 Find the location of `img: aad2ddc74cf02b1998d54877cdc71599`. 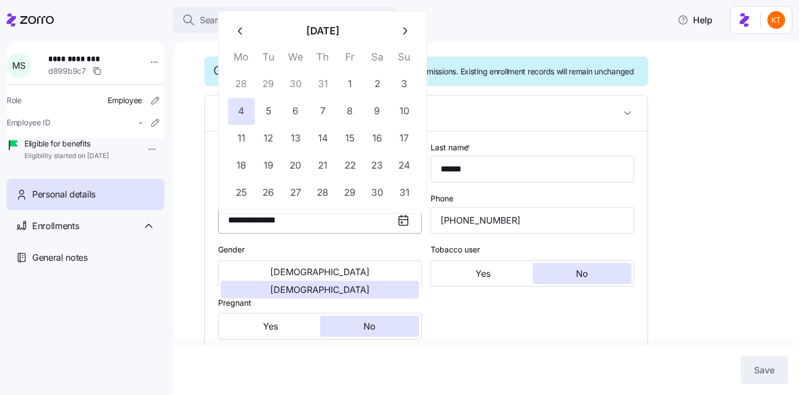

img: aad2ddc74cf02b1998d54877cdc71599 is located at coordinates (776, 20).